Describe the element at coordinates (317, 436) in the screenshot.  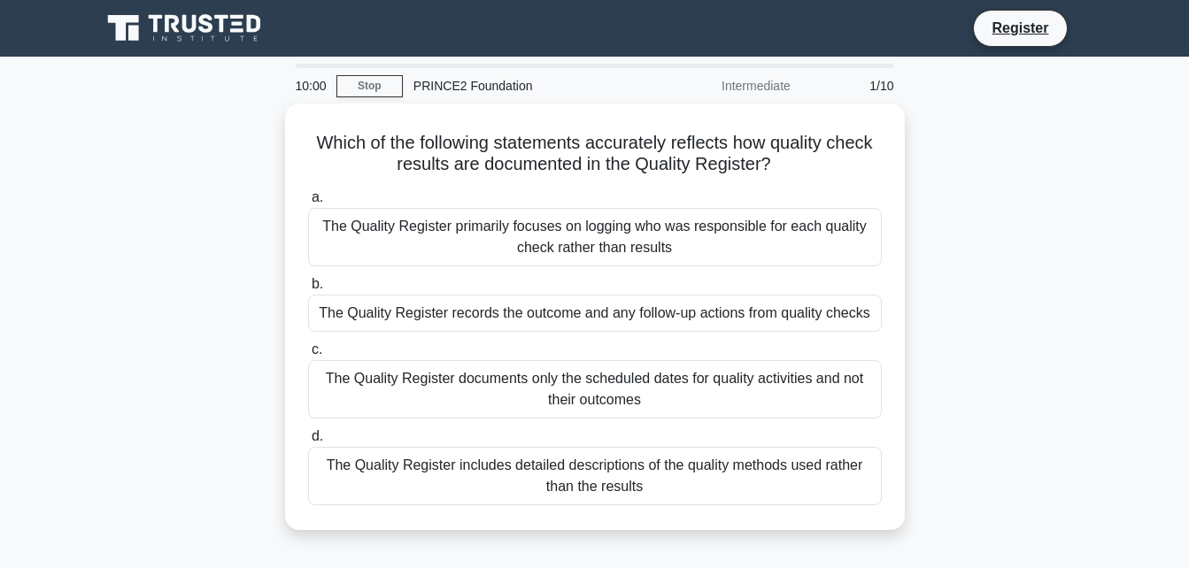
I see `span: d.` at that location.